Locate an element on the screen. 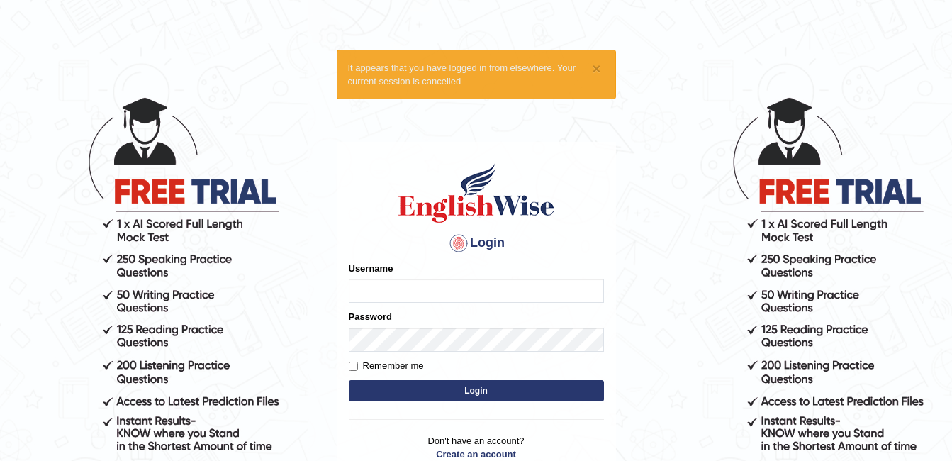 The image size is (952, 461). div: It appears that you have logged in from elsewhere. Your current session is cancelled is located at coordinates (476, 74).